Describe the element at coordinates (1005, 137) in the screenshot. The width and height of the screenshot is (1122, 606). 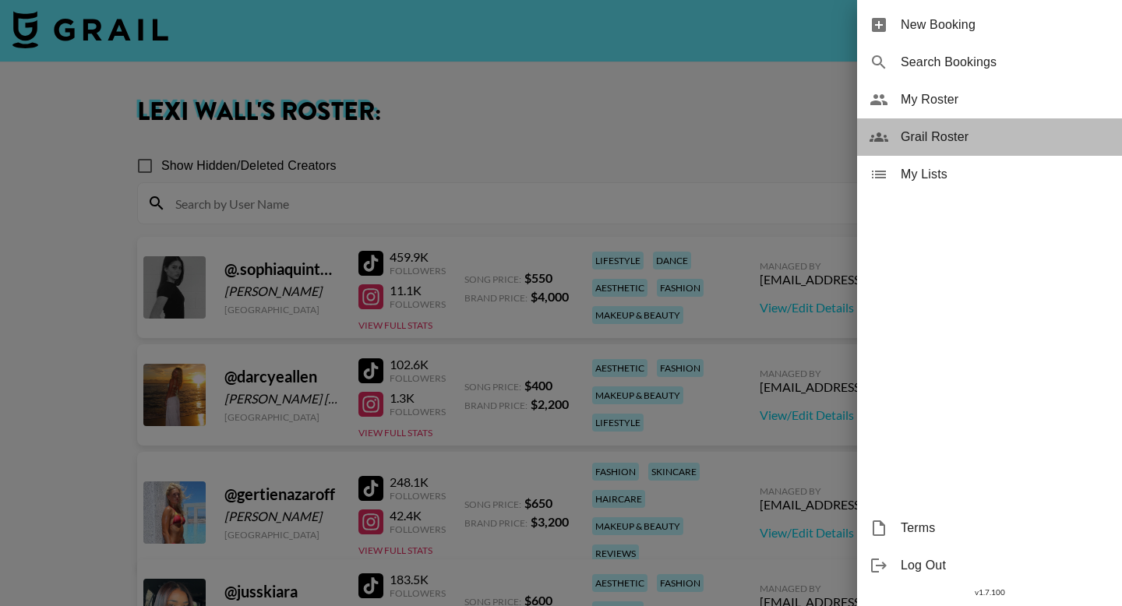
I see `span: Grail Roster` at that location.